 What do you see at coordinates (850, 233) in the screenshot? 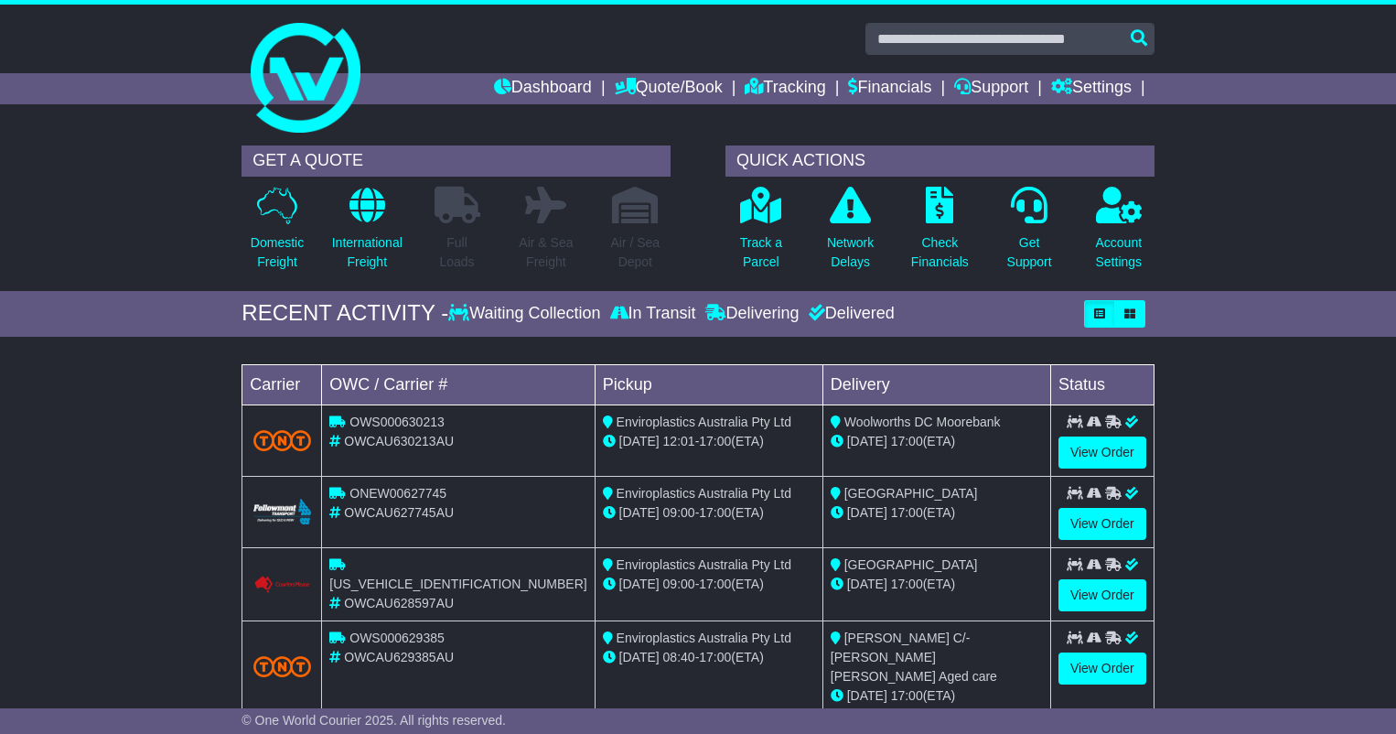
I see `a: NetworkDelays` at bounding box center [850, 233].